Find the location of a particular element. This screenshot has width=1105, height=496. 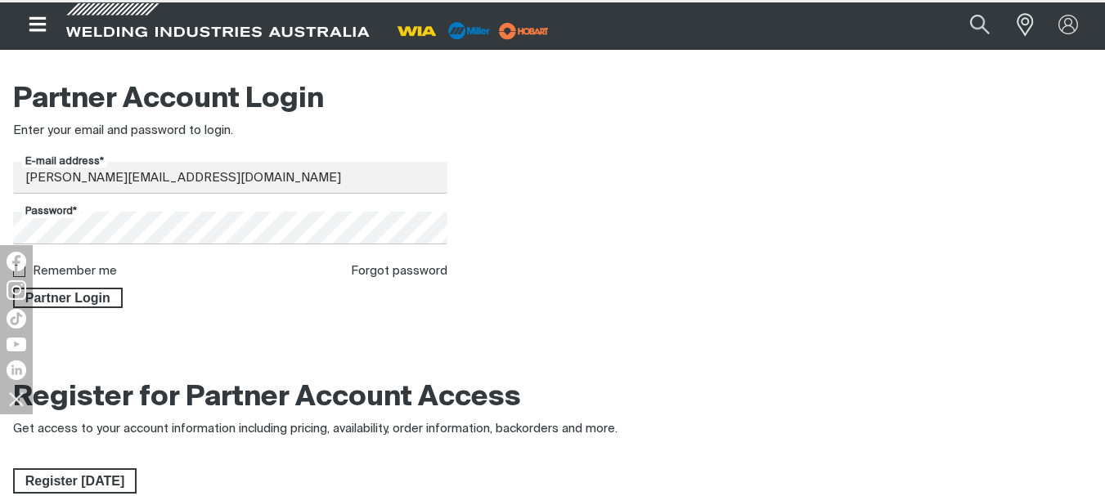

a: Register Today is located at coordinates (74, 482).